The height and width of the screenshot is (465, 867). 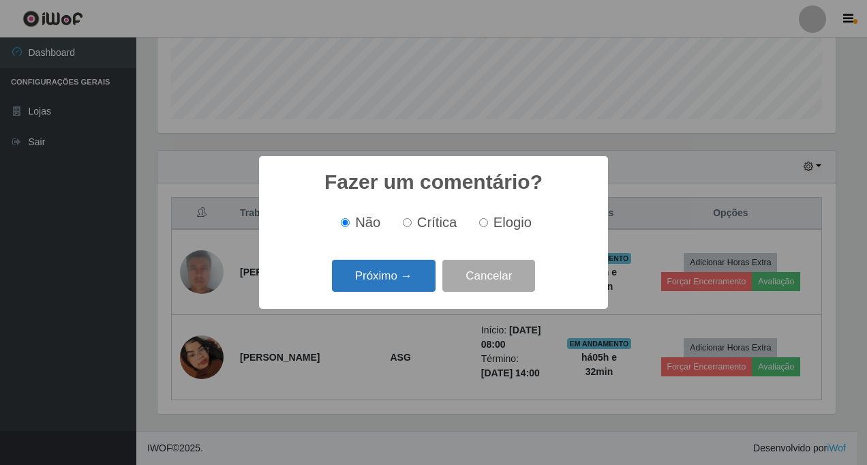 I want to click on span: Elogio, so click(x=512, y=222).